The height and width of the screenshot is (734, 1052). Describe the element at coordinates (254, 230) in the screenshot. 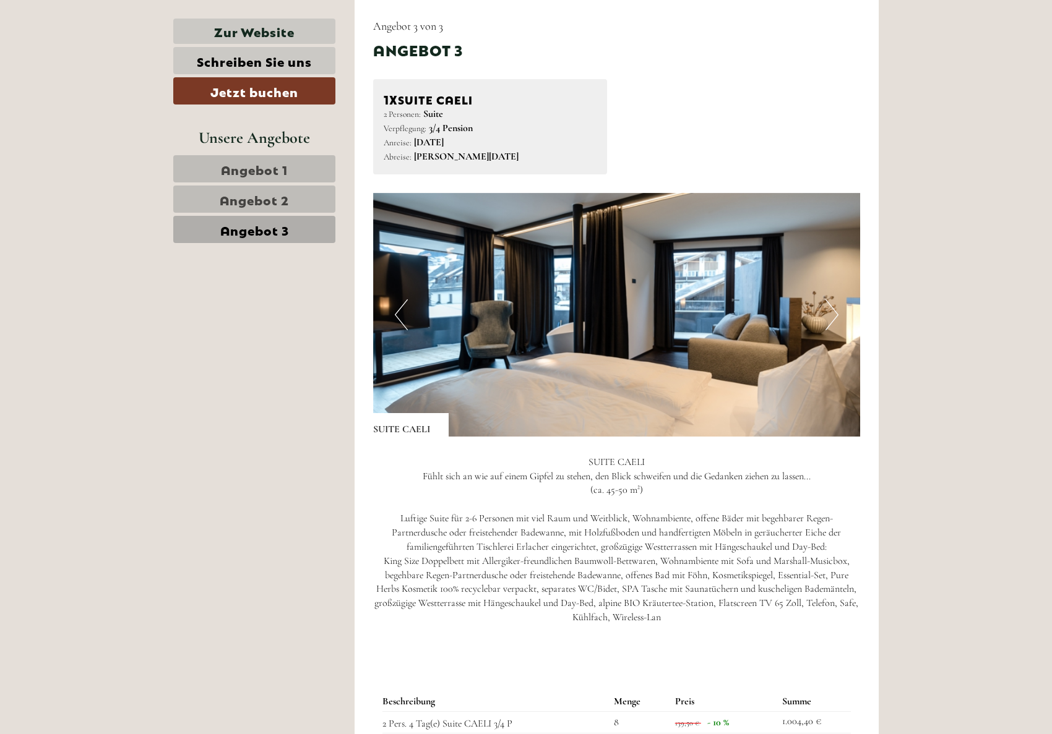

I see `span: Angebot 3` at that location.